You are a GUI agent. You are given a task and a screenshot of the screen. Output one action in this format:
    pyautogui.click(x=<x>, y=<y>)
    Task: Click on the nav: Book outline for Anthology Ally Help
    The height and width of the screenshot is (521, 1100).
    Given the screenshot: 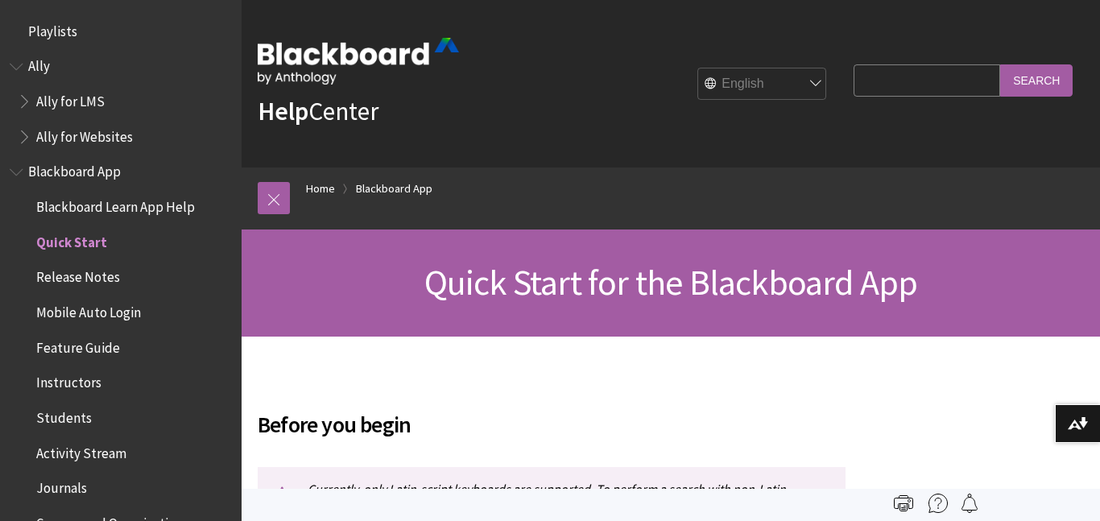 What is the action you would take?
    pyautogui.click(x=121, y=101)
    